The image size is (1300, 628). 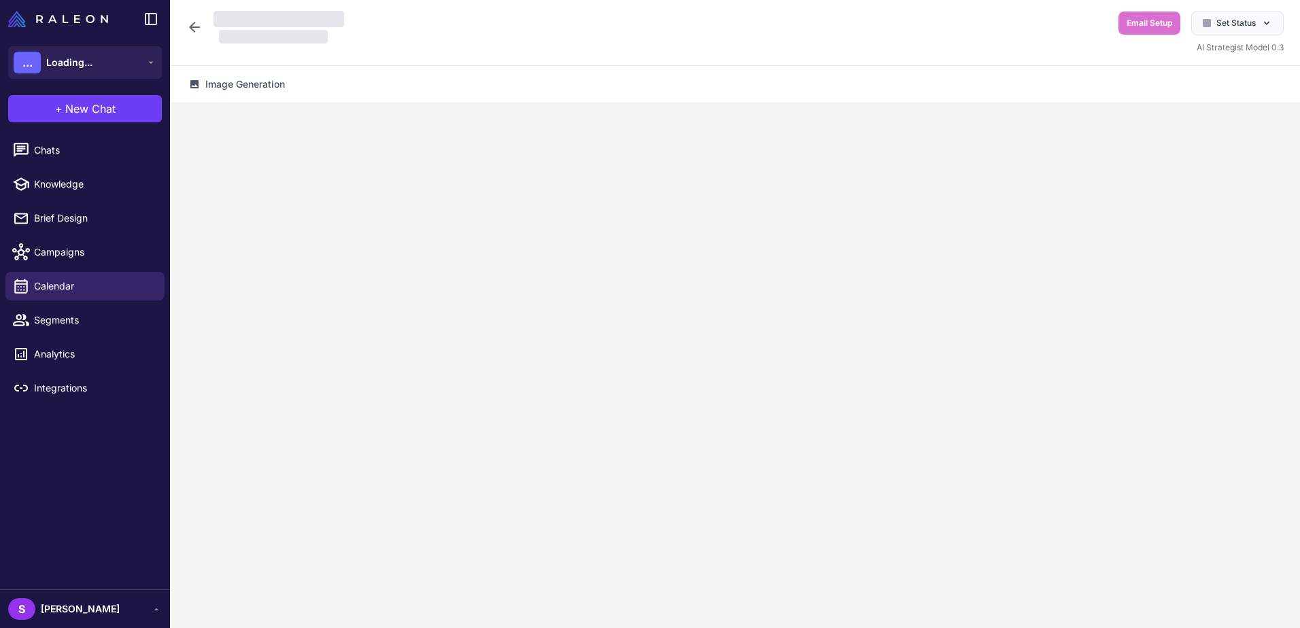 What do you see at coordinates (94, 354) in the screenshot?
I see `span: Analytics` at bounding box center [94, 354].